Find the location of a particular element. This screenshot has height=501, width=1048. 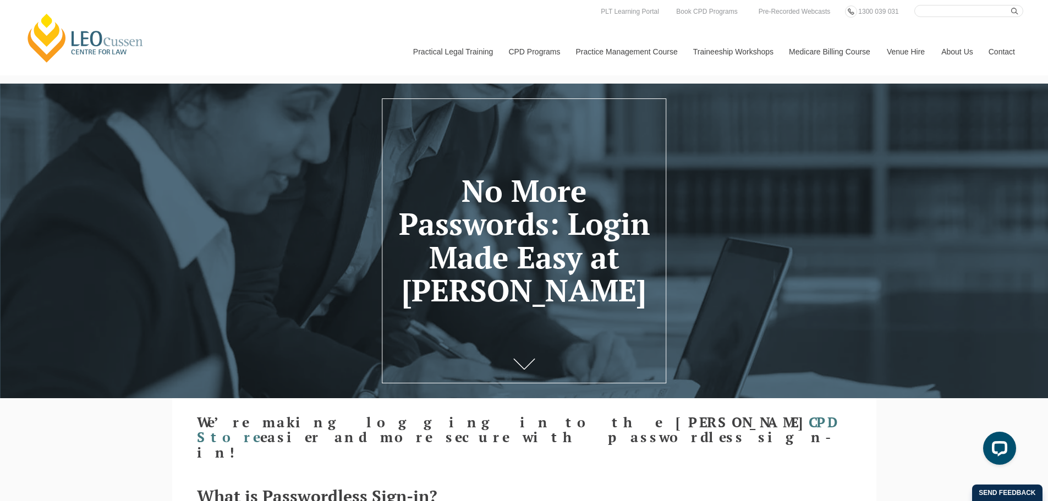

a: CPD Programs is located at coordinates (534, 52).